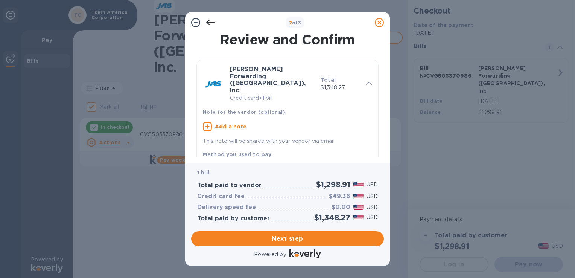  What do you see at coordinates (295, 23) in the screenshot?
I see `b: of 3` at bounding box center [295, 23].